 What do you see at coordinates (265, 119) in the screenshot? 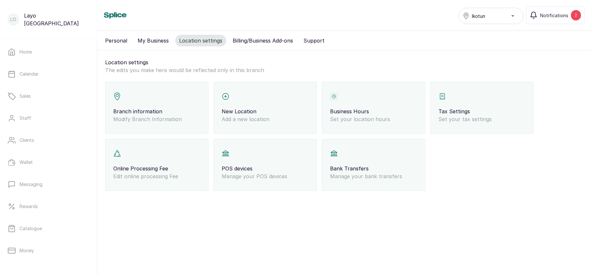
I see `p: Add a new location` at bounding box center [265, 119].